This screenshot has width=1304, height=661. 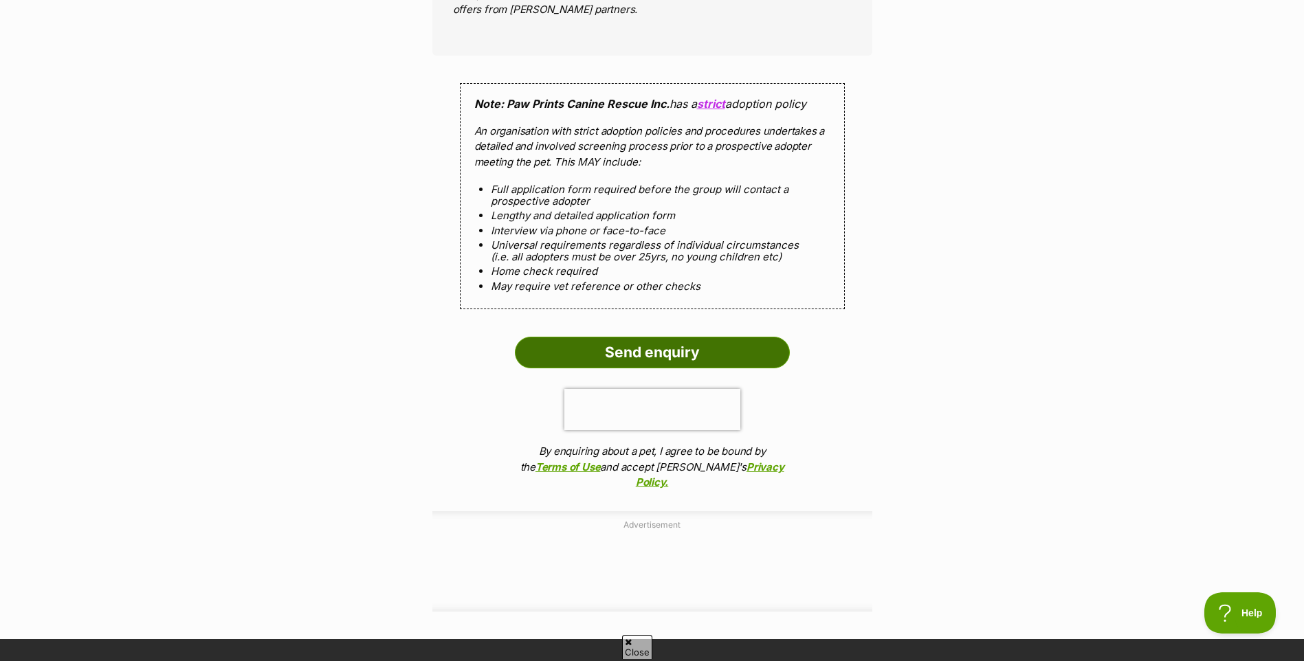 What do you see at coordinates (653, 353) in the screenshot?
I see `input: Send enquiry` at bounding box center [653, 353].